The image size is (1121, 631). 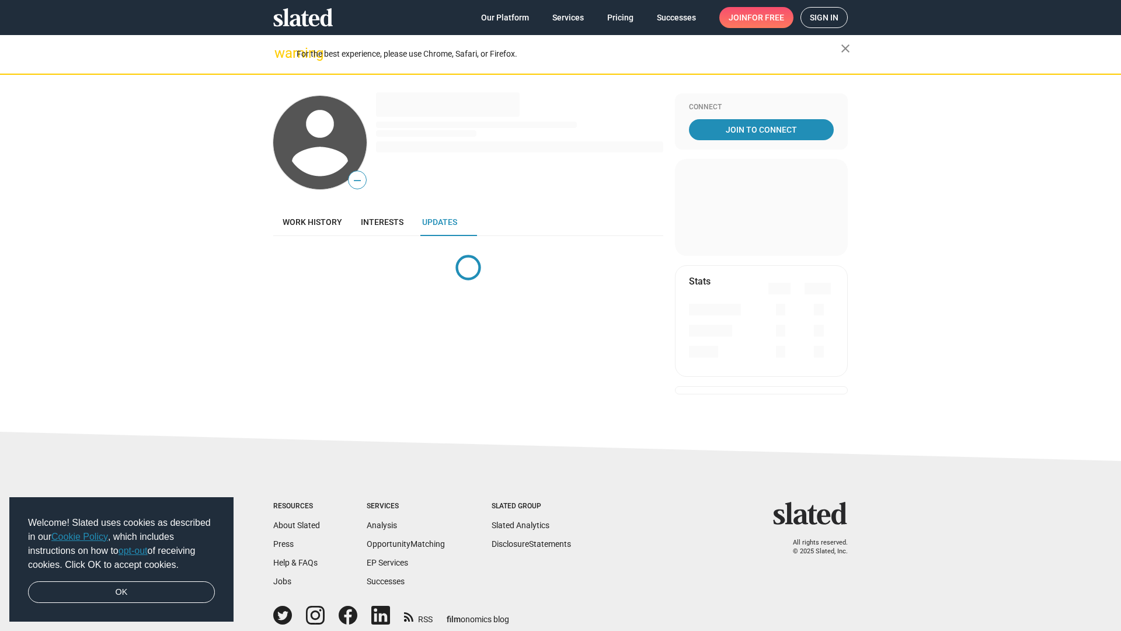 I want to click on a: opt-out, so click(x=133, y=550).